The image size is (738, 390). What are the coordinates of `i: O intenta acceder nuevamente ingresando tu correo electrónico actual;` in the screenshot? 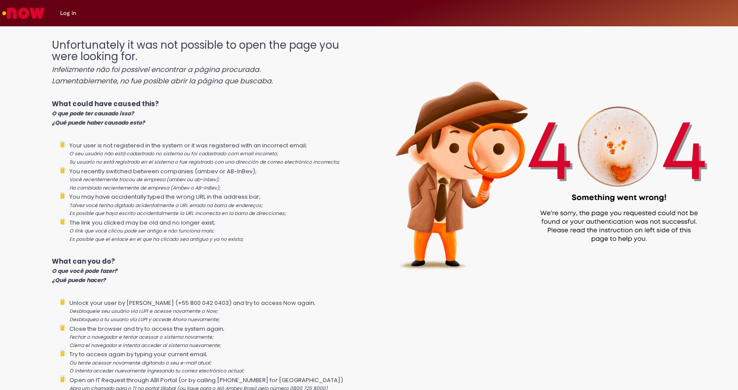 It's located at (157, 371).